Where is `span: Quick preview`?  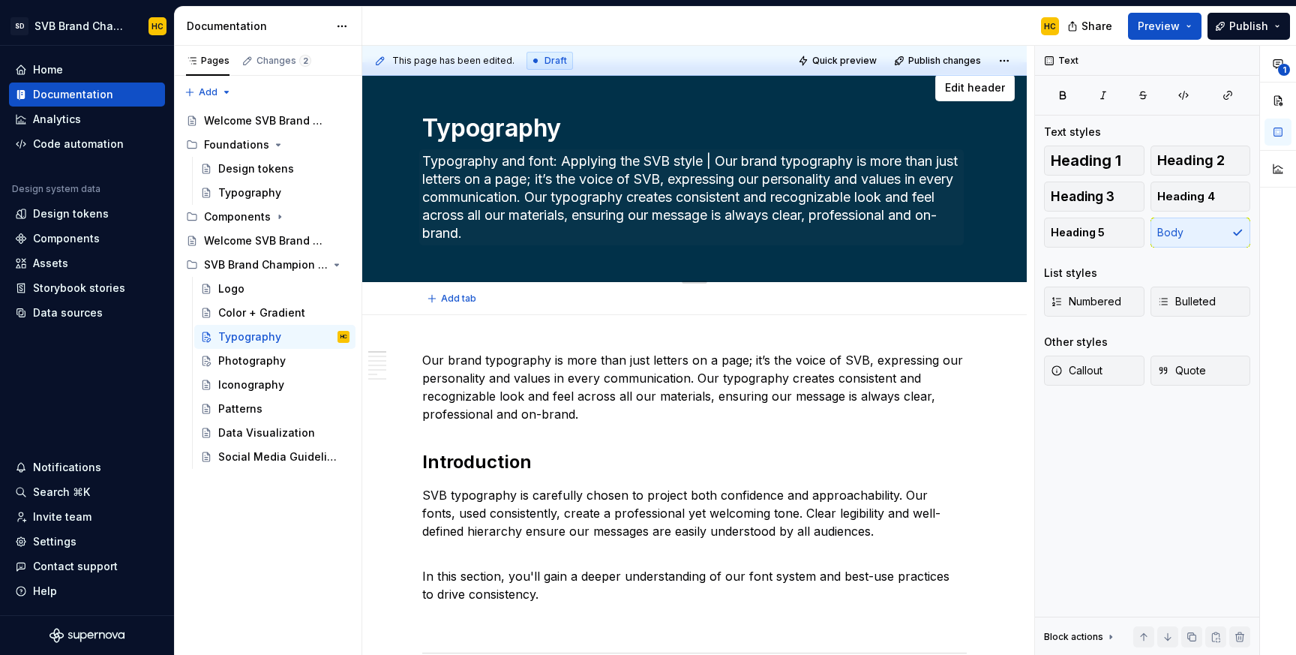 span: Quick preview is located at coordinates (845, 61).